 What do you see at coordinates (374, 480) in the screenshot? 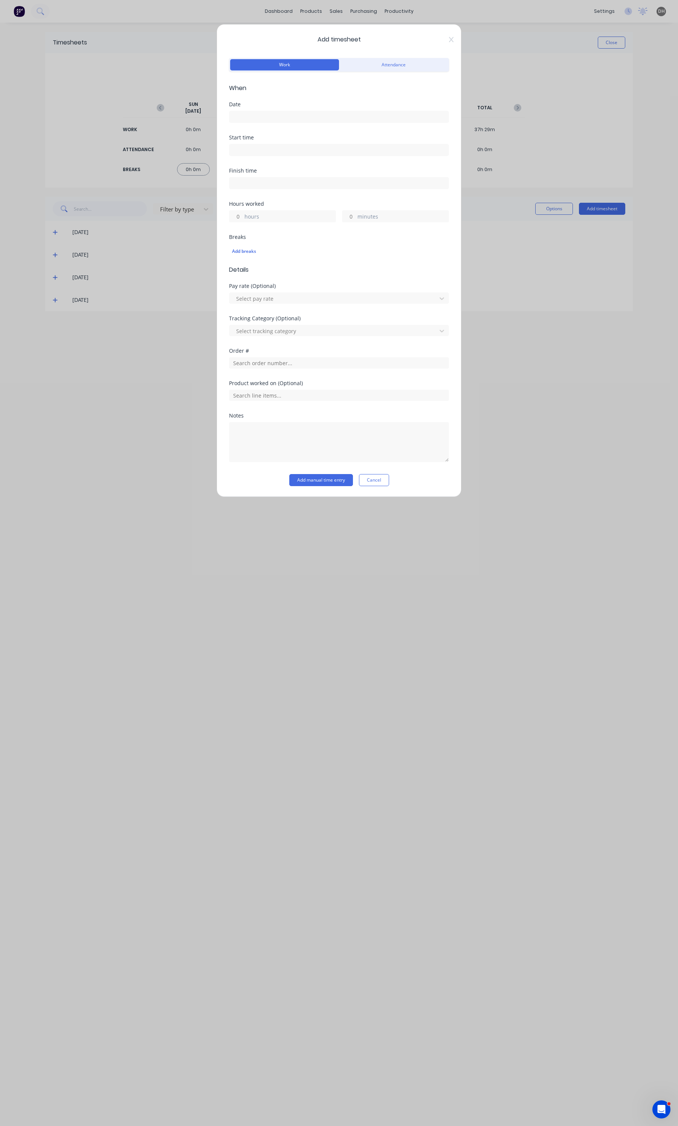
I see `button: Cancel` at bounding box center [374, 480].